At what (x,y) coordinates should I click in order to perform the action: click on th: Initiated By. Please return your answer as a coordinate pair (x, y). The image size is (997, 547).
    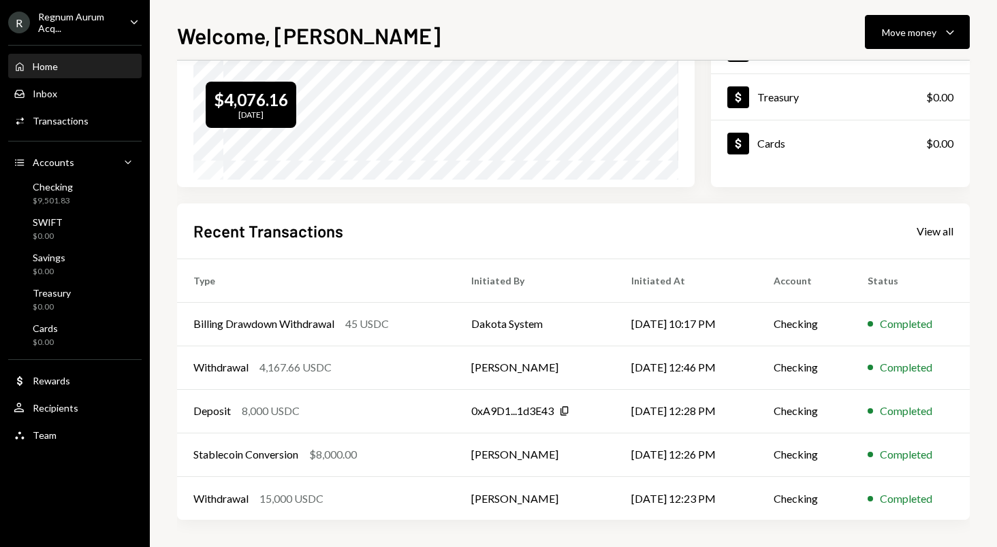
    Looking at the image, I should click on (534, 280).